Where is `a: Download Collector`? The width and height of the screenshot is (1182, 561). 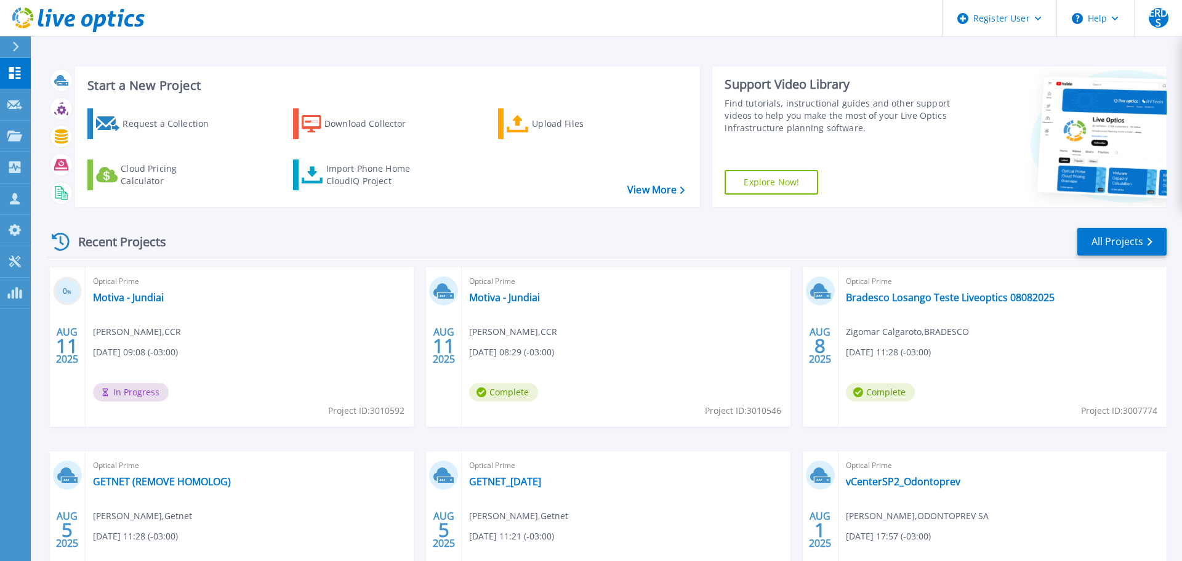
a: Download Collector is located at coordinates (361, 124).